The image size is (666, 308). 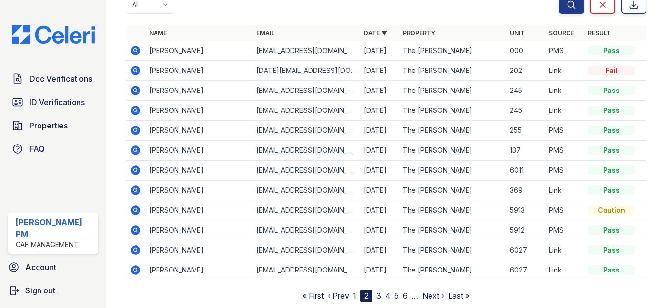 What do you see at coordinates (599, 33) in the screenshot?
I see `a: Result` at bounding box center [599, 33].